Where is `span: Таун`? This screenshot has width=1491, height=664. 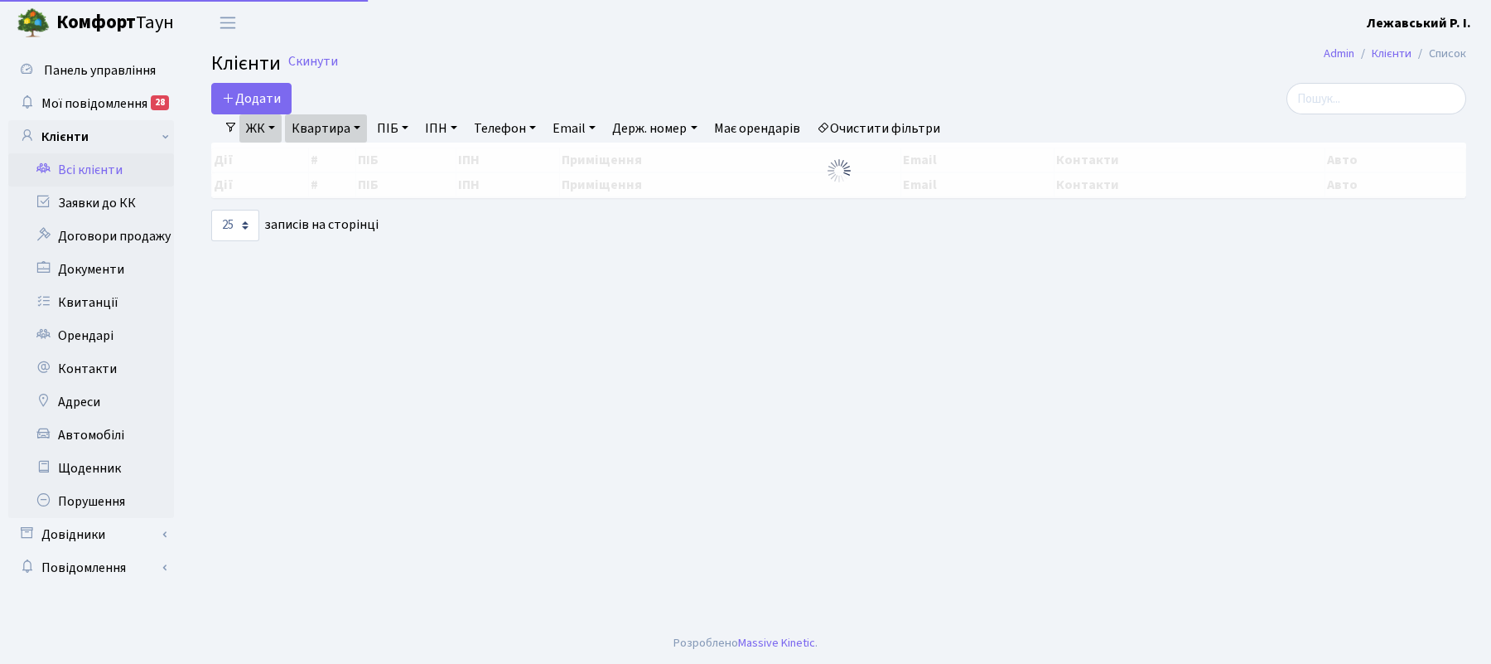
span: Таун is located at coordinates (115, 23).